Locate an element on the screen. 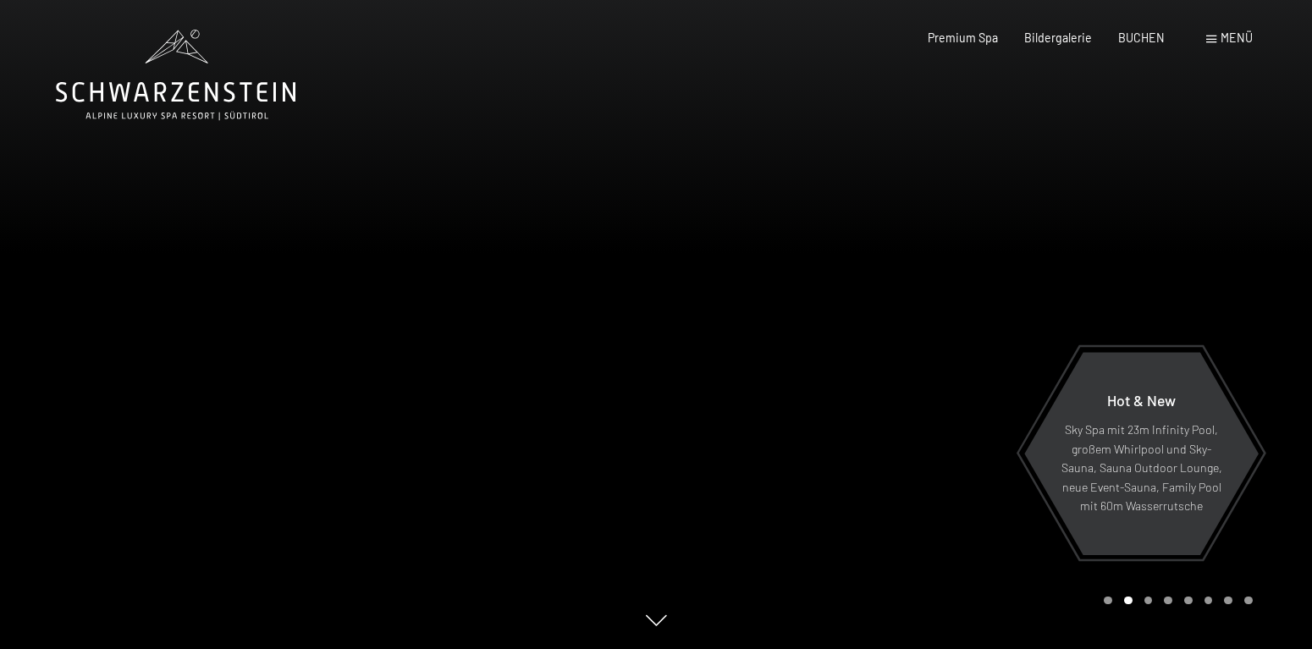 This screenshot has height=649, width=1312. div: Carousel Page 4 is located at coordinates (1168, 601).